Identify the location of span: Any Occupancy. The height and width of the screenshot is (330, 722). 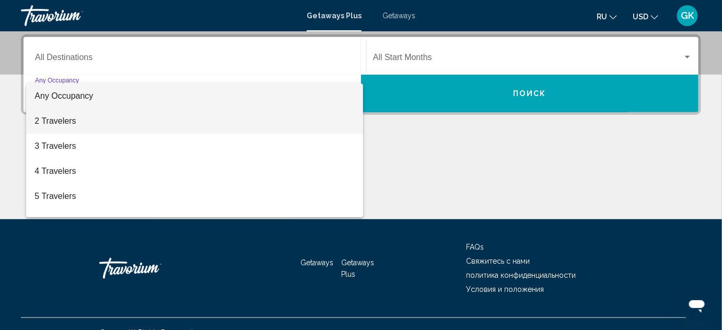
(64, 96).